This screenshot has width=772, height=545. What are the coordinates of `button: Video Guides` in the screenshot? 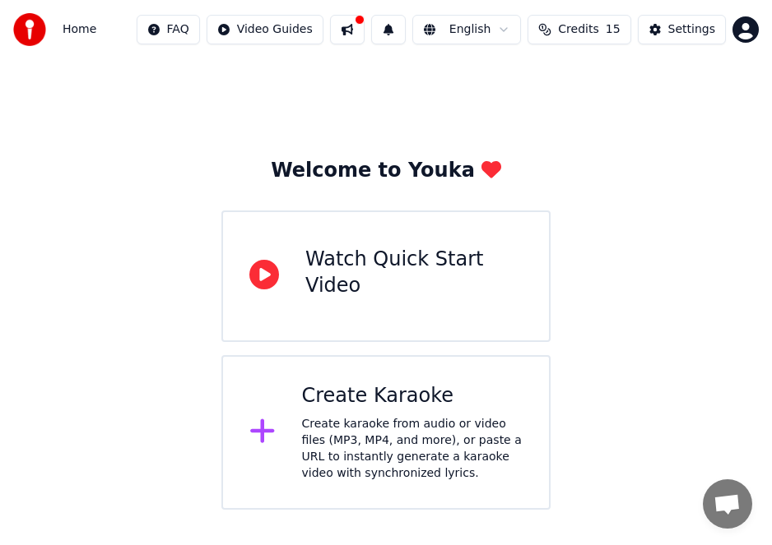 It's located at (265, 30).